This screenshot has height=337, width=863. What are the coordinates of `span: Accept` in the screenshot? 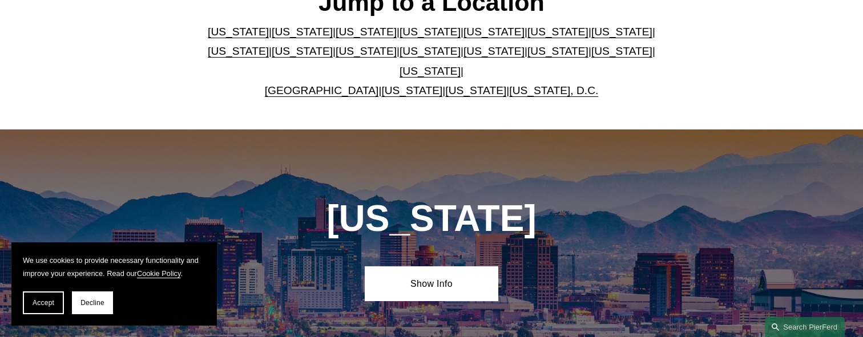 It's located at (43, 303).